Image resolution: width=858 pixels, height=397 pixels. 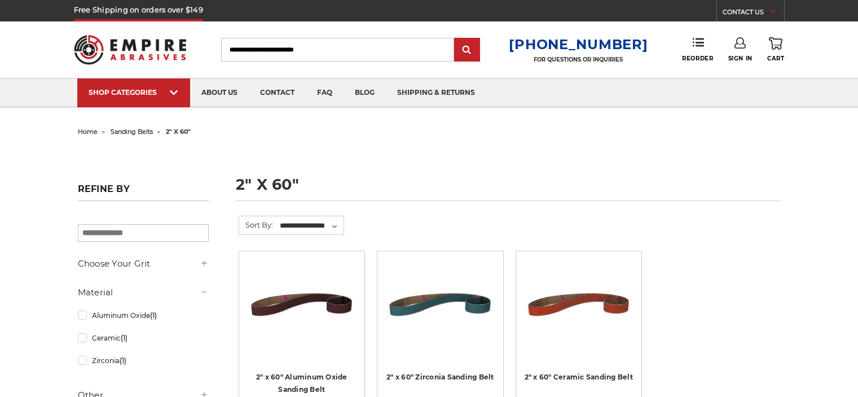 I want to click on p: FOR QUESTIONS OR INQUIRIES, so click(x=578, y=59).